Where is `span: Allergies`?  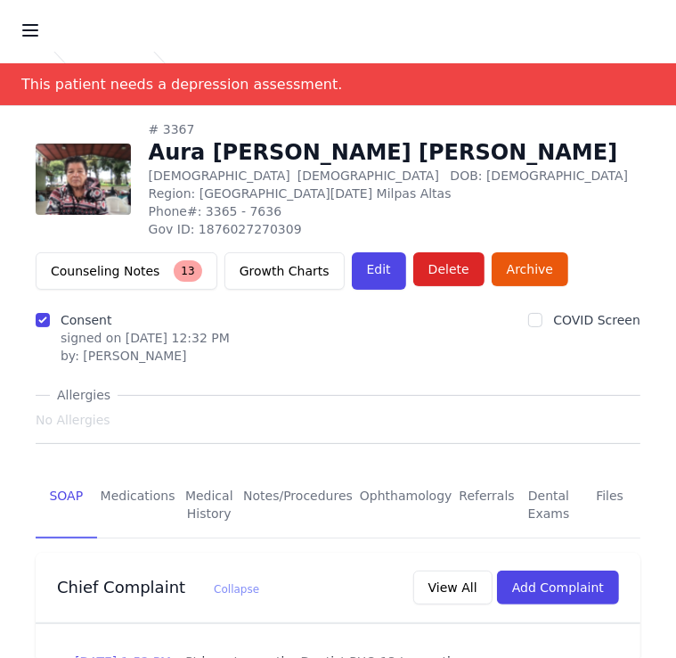 span: Allergies is located at coordinates (84, 395).